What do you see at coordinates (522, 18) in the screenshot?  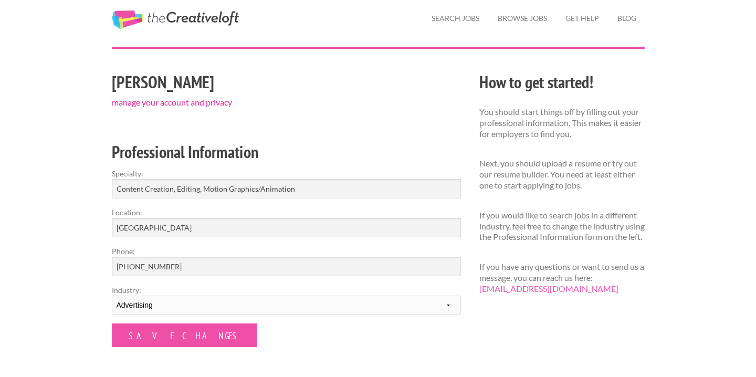 I see `a: Browse Jobs` at bounding box center [522, 18].